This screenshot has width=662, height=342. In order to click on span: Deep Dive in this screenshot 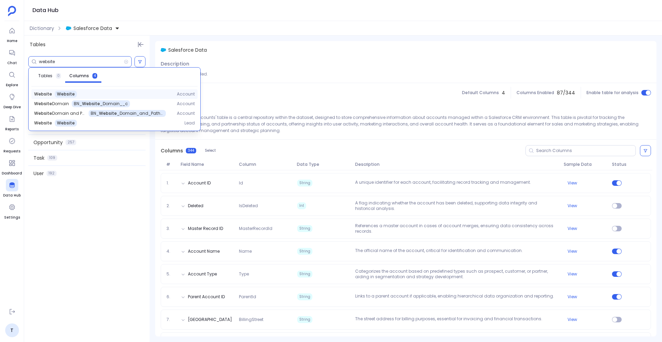, I will do `click(12, 107)`.